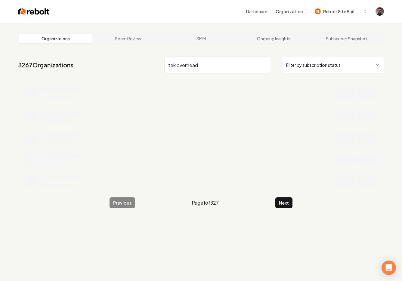  What do you see at coordinates (201, 38) in the screenshot?
I see `a: SMM` at bounding box center [201, 38].